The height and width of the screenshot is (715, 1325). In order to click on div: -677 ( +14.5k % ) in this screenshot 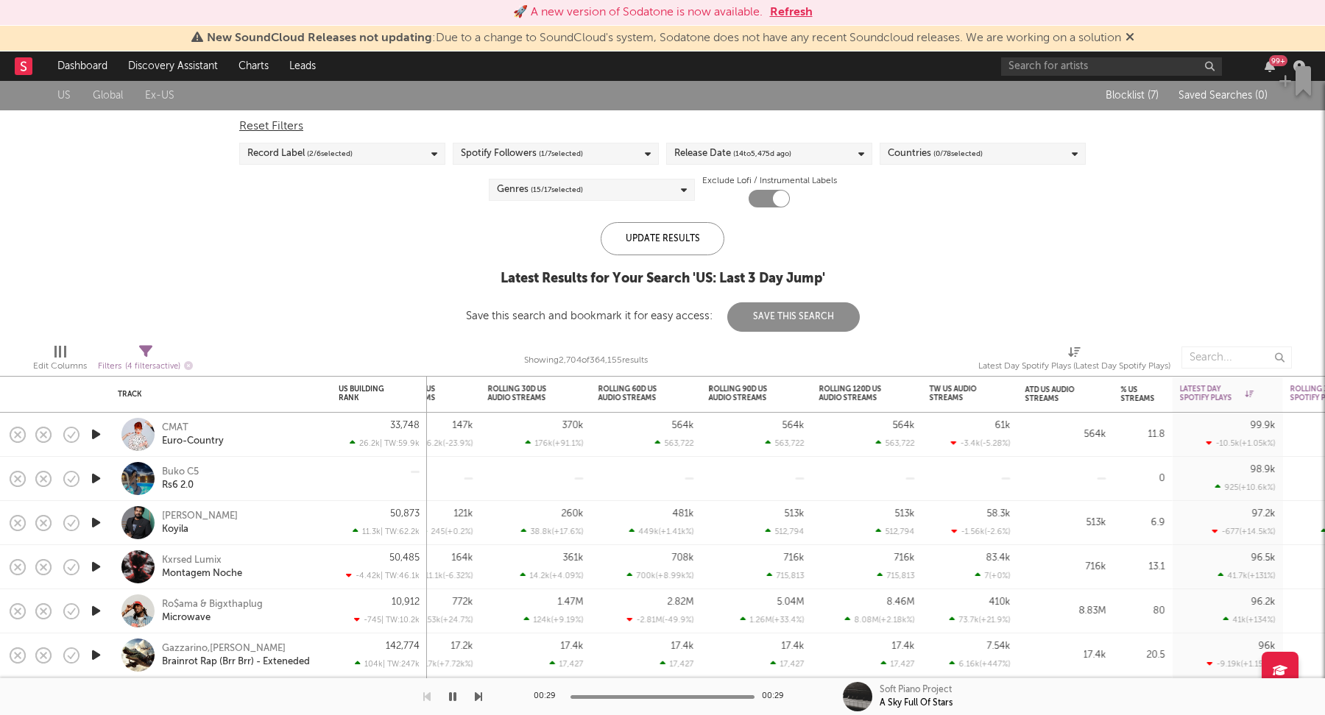, I will do `click(1244, 531)`.